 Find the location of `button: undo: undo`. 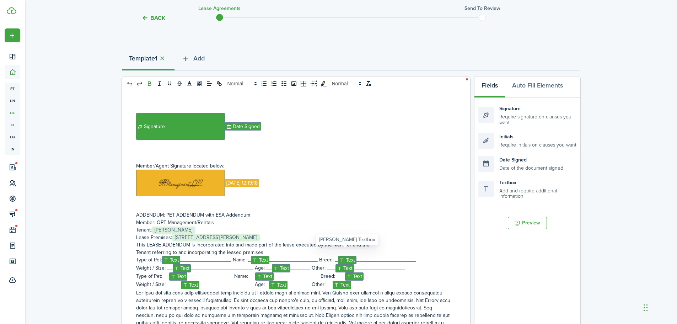

button: undo: undo is located at coordinates (130, 84).